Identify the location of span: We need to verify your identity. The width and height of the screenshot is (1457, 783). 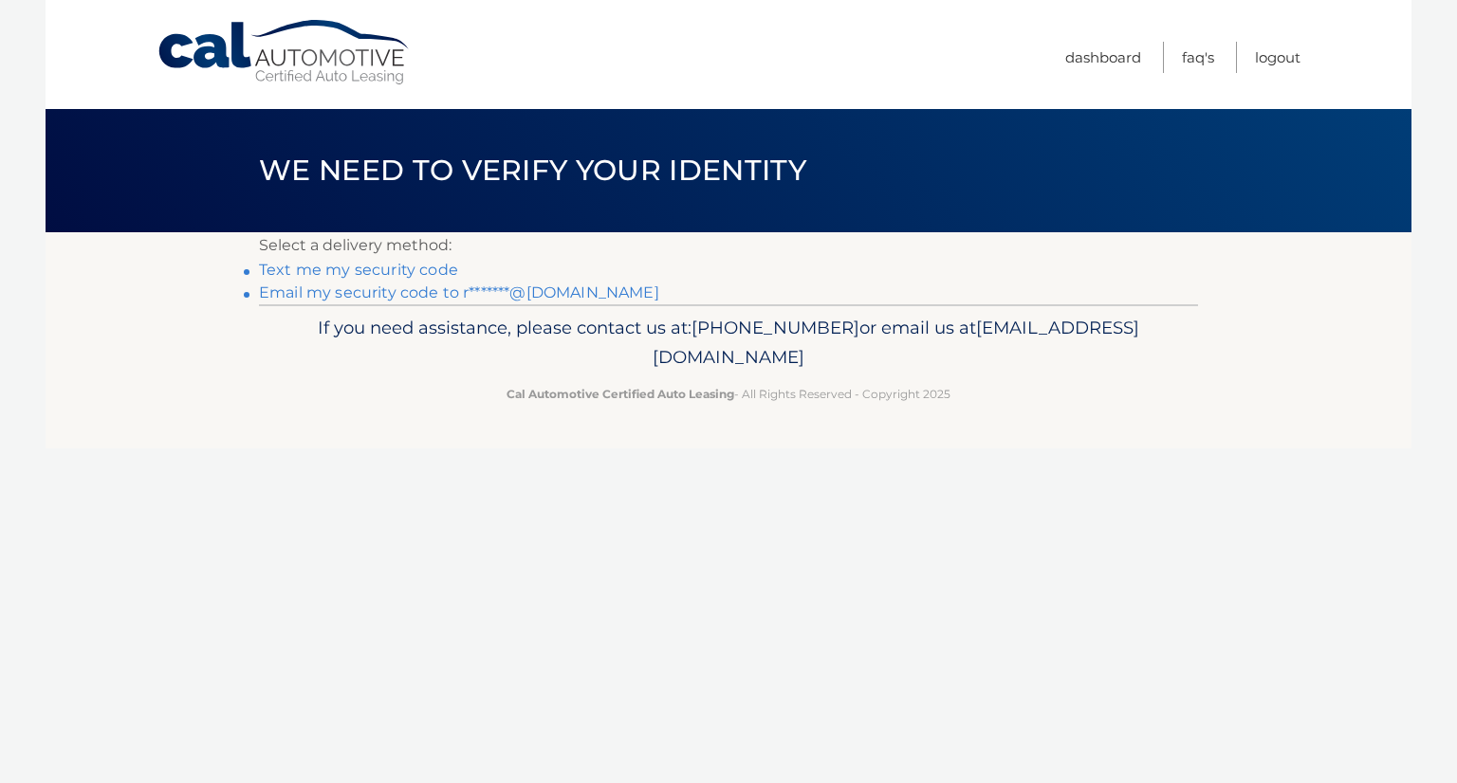
(532, 170).